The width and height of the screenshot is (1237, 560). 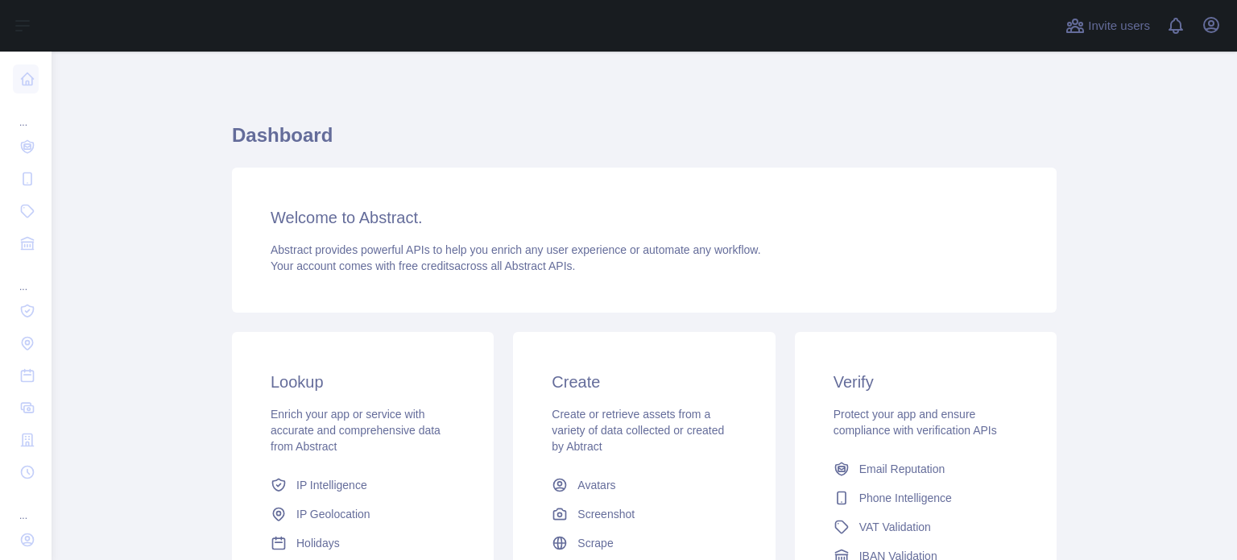 I want to click on a: Avatars, so click(x=643, y=485).